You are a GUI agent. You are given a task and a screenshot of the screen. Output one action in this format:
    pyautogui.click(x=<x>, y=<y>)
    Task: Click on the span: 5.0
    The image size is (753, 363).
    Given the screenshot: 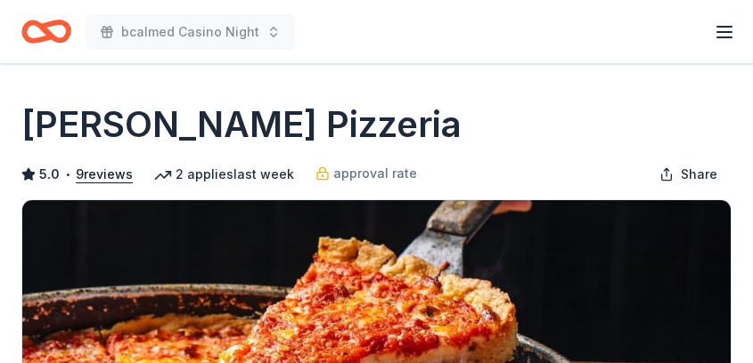 What is the action you would take?
    pyautogui.click(x=49, y=175)
    